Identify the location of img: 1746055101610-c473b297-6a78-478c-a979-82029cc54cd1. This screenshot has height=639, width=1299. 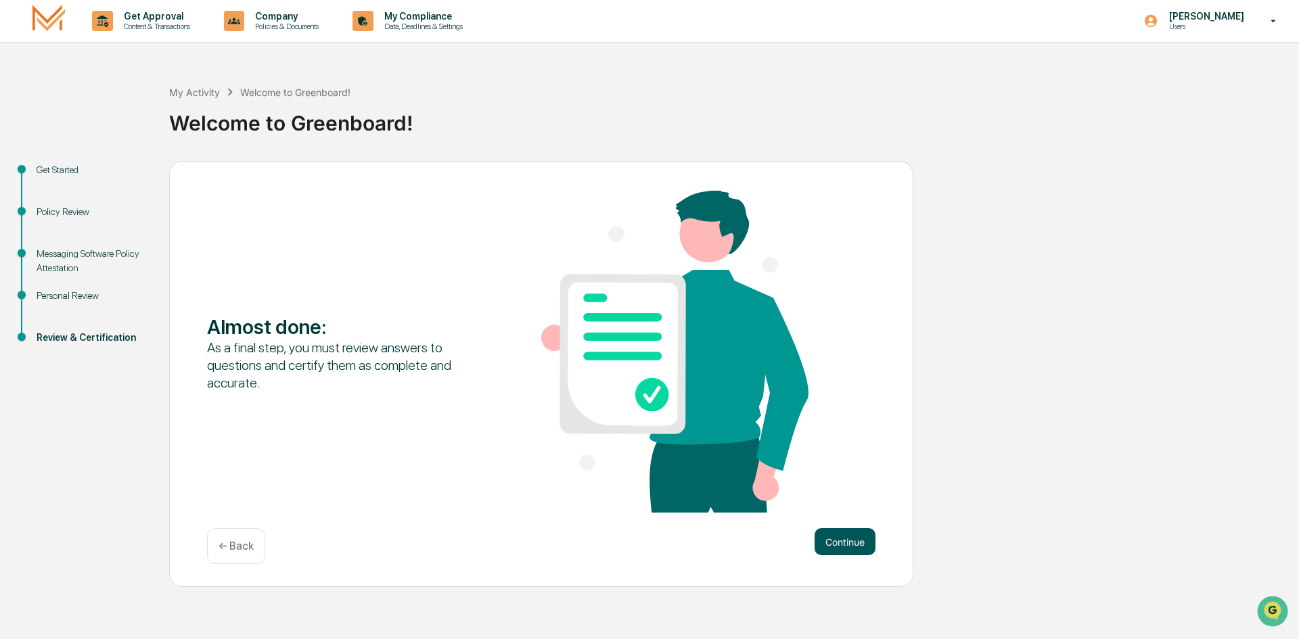
(26, 116).